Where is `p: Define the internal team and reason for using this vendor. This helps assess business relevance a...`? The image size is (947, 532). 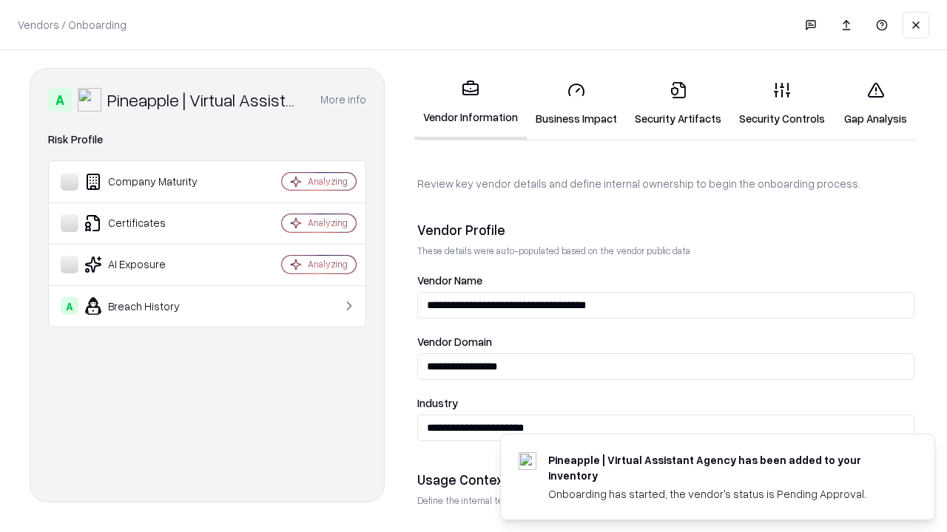 p: Define the internal team and reason for using this vendor. This helps assess business relevance a... is located at coordinates (666, 501).